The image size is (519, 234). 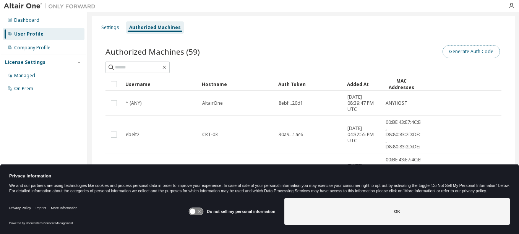 I want to click on div: License Settings, so click(x=25, y=62).